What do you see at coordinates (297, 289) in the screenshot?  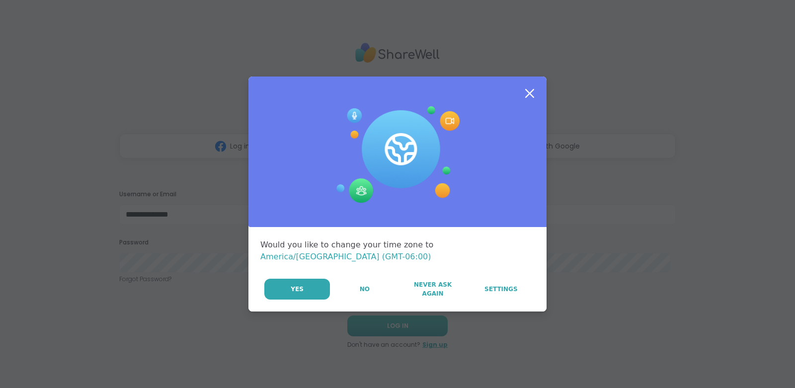 I see `button: Yes` at bounding box center [297, 289].